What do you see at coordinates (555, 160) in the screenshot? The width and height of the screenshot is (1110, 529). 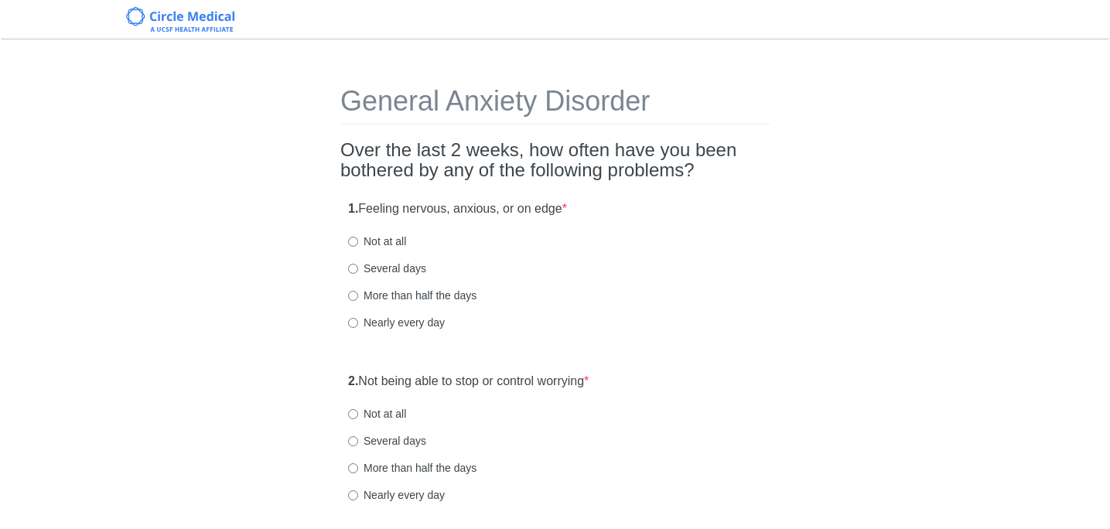 I see `h2: Over the last 2 weeks, how often have you been bothered by any of the following problems?` at bounding box center [555, 160].